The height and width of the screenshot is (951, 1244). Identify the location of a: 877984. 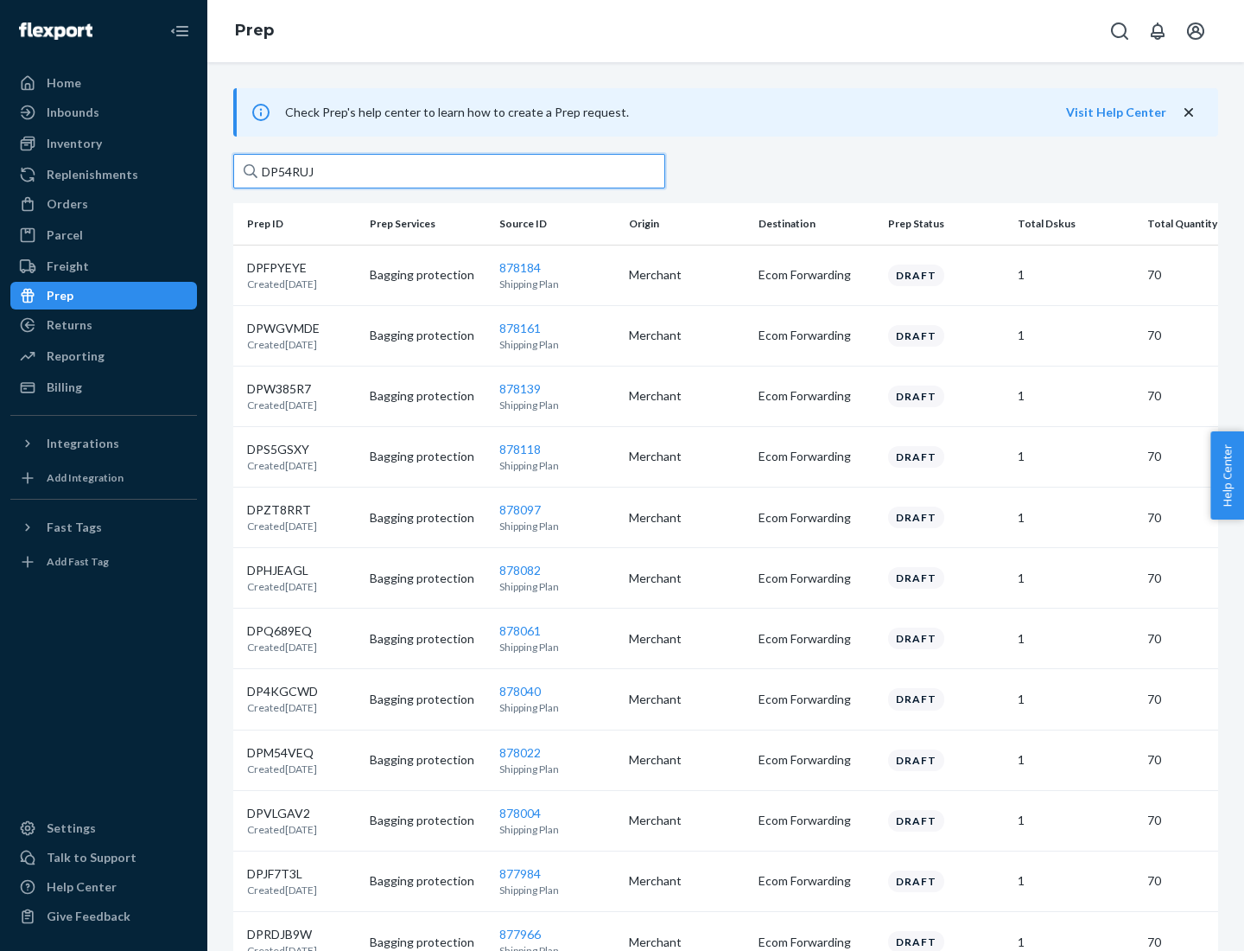
(520, 873).